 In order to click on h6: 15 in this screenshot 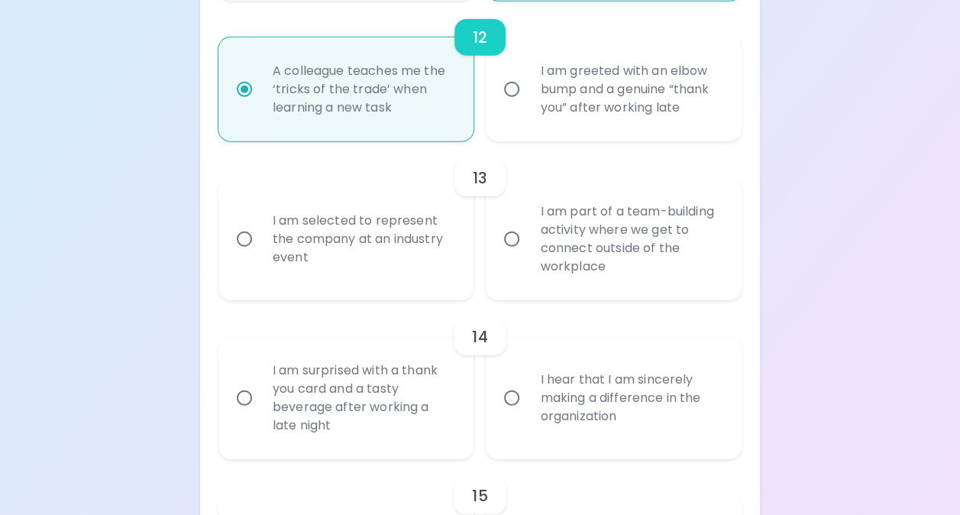, I will do `click(479, 495)`.